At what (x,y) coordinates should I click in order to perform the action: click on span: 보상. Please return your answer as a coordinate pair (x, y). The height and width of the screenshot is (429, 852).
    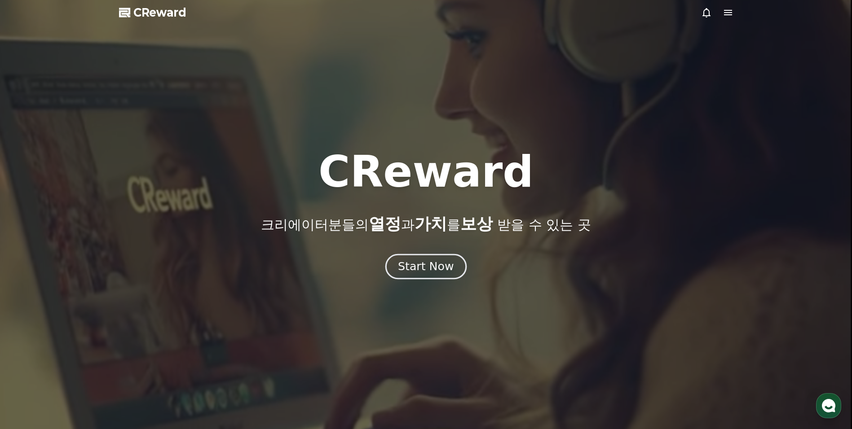
    Looking at the image, I should click on (476, 224).